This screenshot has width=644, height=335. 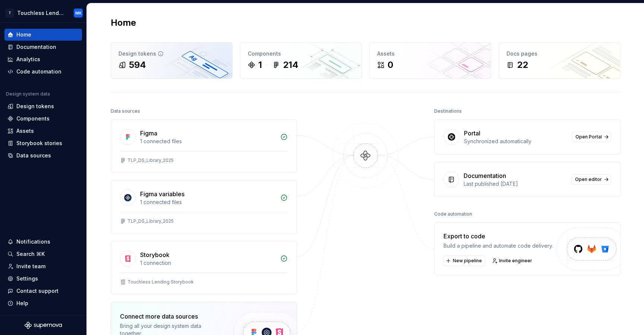 I want to click on div: Notifications, so click(x=33, y=242).